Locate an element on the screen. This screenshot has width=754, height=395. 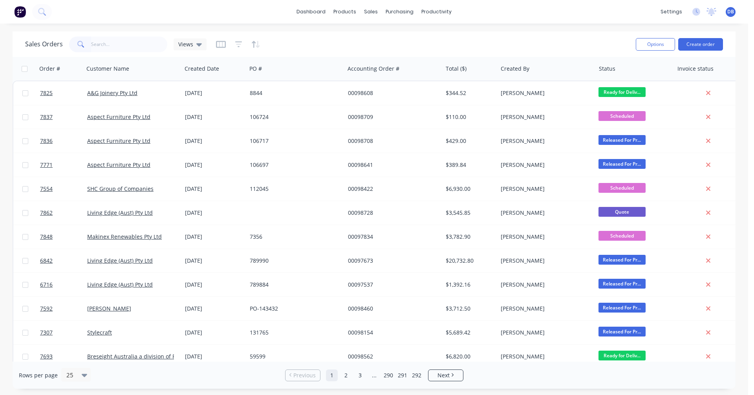
a: A&G Joinery Pty Ltd is located at coordinates (112, 93).